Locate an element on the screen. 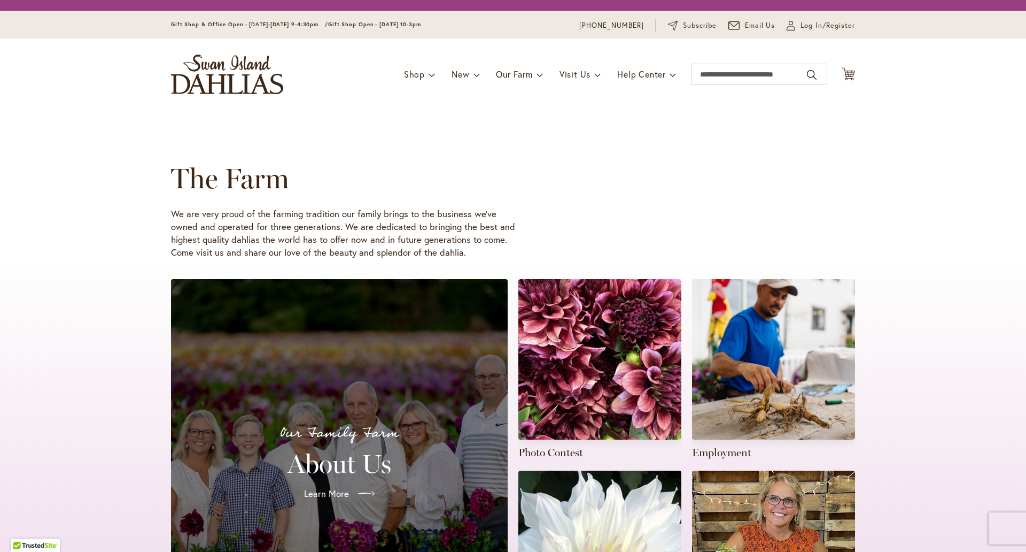 The height and width of the screenshot is (552, 1026). a: Log In/Register is located at coordinates (821, 26).